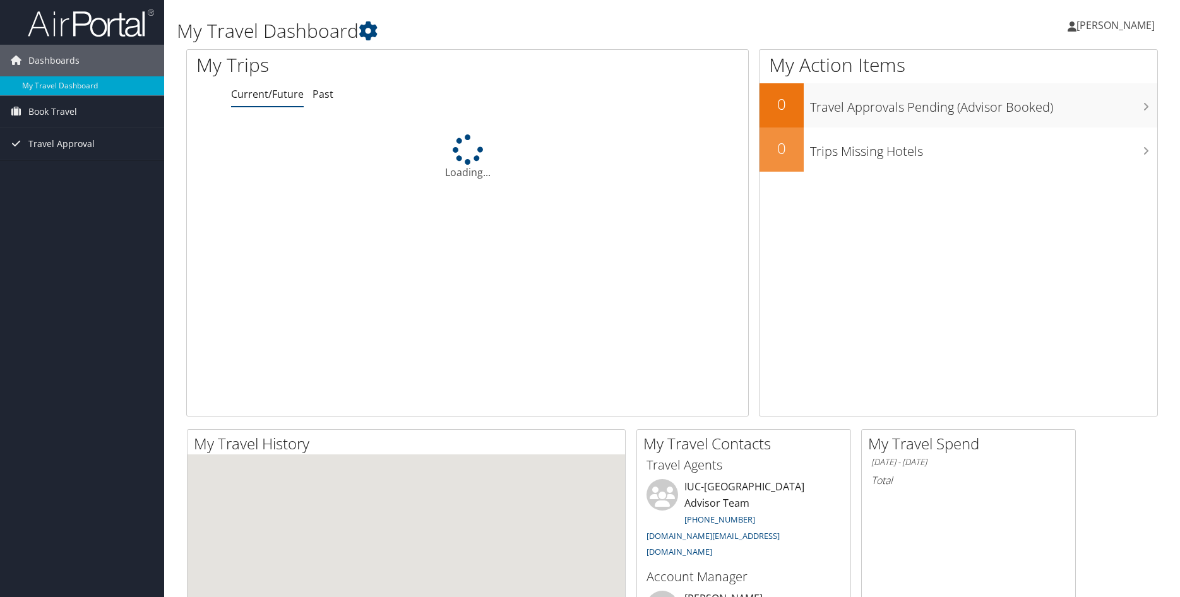 The image size is (1180, 597). What do you see at coordinates (507, 31) in the screenshot?
I see `h1: My Travel Dashboard` at bounding box center [507, 31].